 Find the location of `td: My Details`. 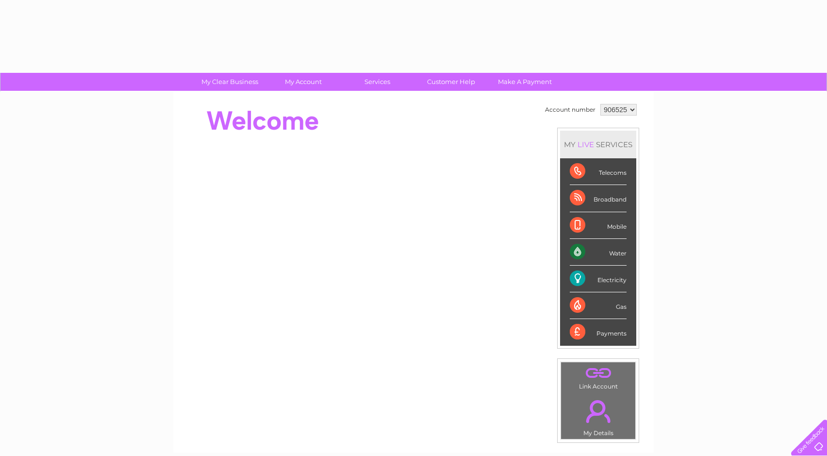

td: My Details is located at coordinates (598, 415).